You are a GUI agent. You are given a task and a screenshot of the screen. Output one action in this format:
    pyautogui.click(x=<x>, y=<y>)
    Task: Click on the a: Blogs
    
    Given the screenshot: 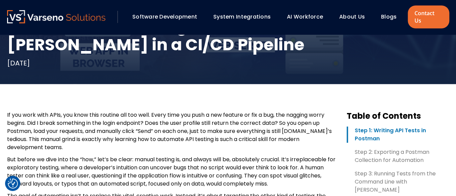 What is the action you would take?
    pyautogui.click(x=389, y=17)
    